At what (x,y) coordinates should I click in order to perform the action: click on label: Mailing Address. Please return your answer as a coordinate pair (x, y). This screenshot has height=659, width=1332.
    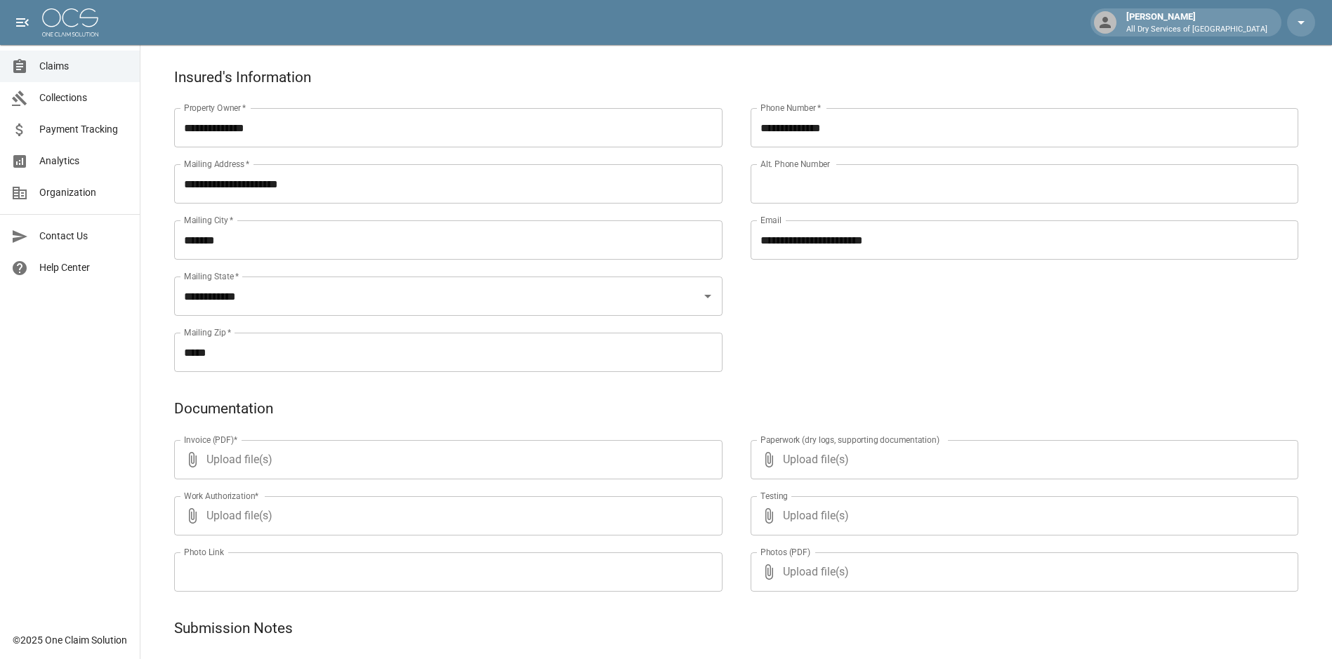
    Looking at the image, I should click on (216, 164).